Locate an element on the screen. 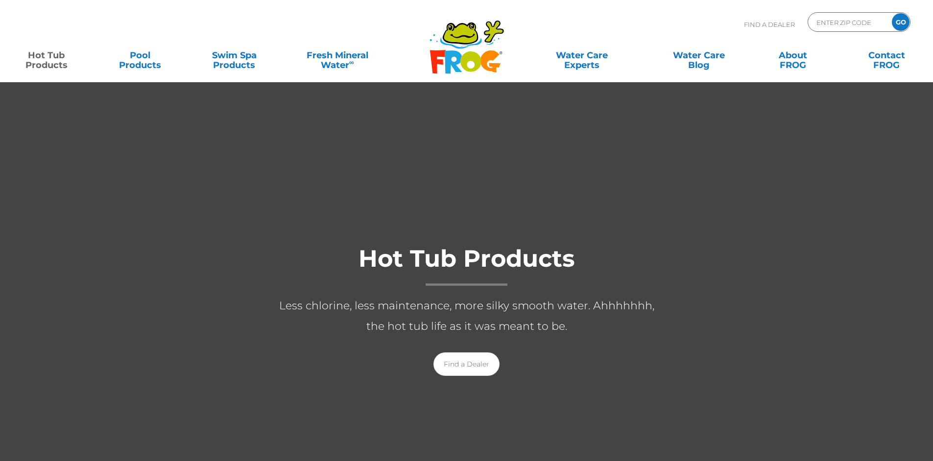  p: Find A Dealer is located at coordinates (769, 24).